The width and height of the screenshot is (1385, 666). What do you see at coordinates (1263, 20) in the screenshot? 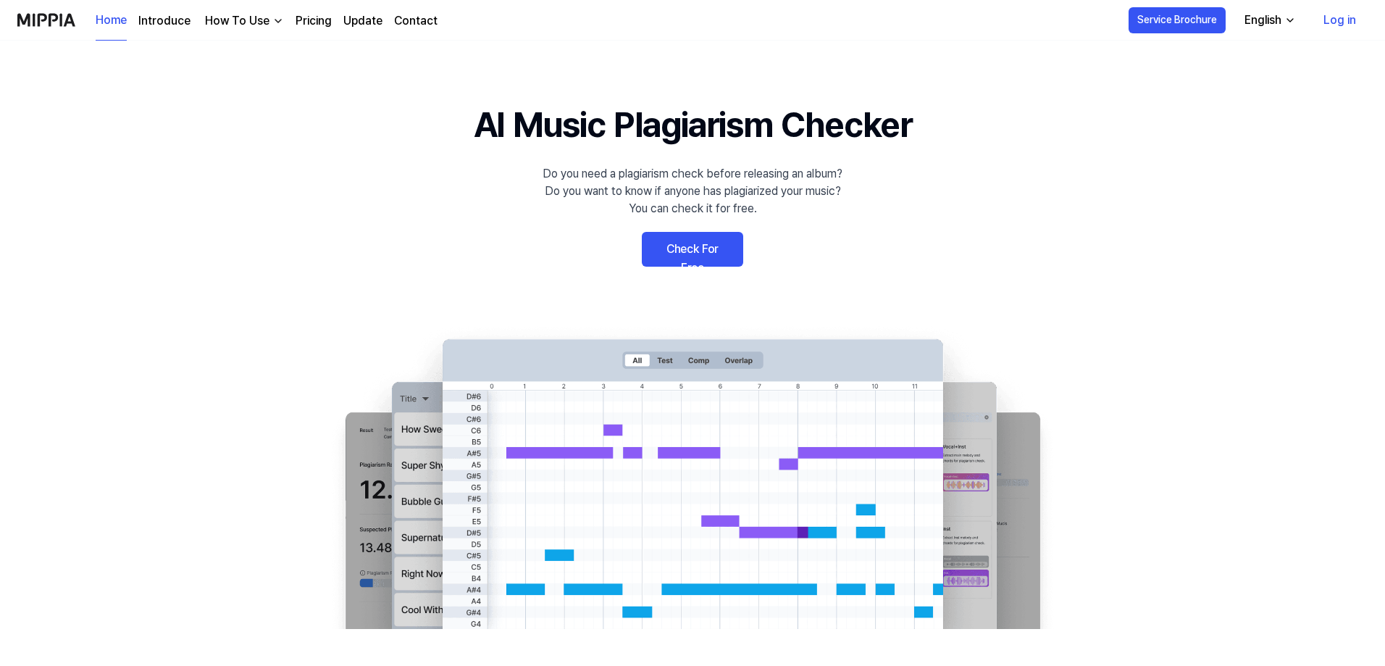
I see `div: English` at bounding box center [1263, 20].